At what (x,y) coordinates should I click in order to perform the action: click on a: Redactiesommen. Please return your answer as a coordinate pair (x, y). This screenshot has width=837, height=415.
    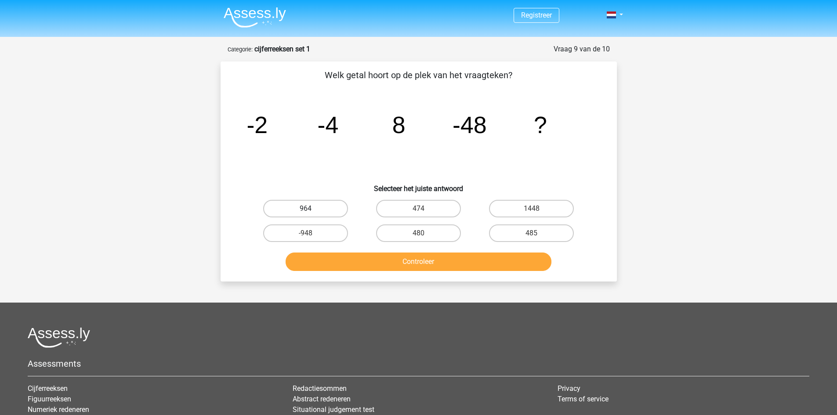
    Looking at the image, I should click on (320, 389).